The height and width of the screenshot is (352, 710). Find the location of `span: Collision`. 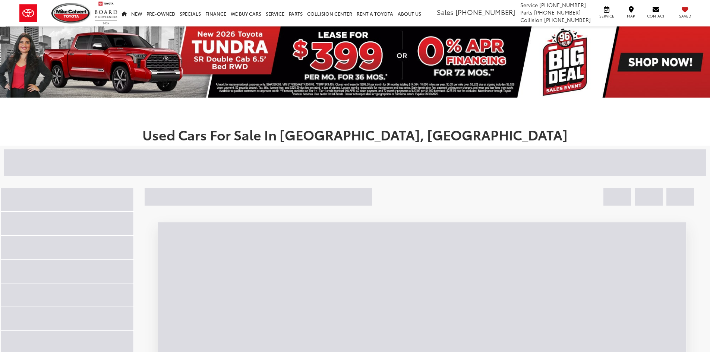

span: Collision is located at coordinates (531, 20).